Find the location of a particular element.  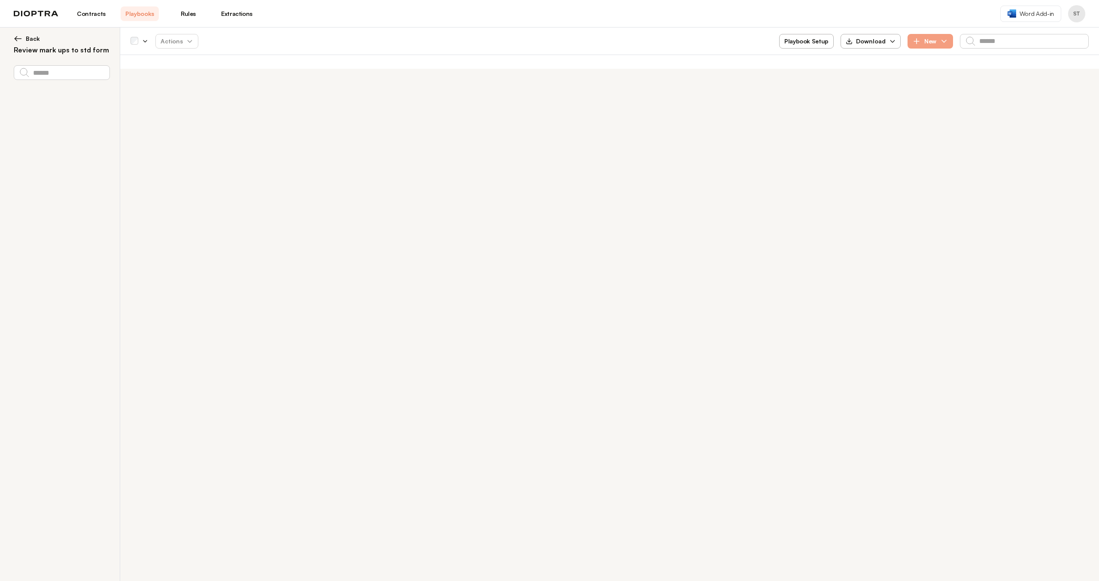

div: Select all is located at coordinates (134, 41).